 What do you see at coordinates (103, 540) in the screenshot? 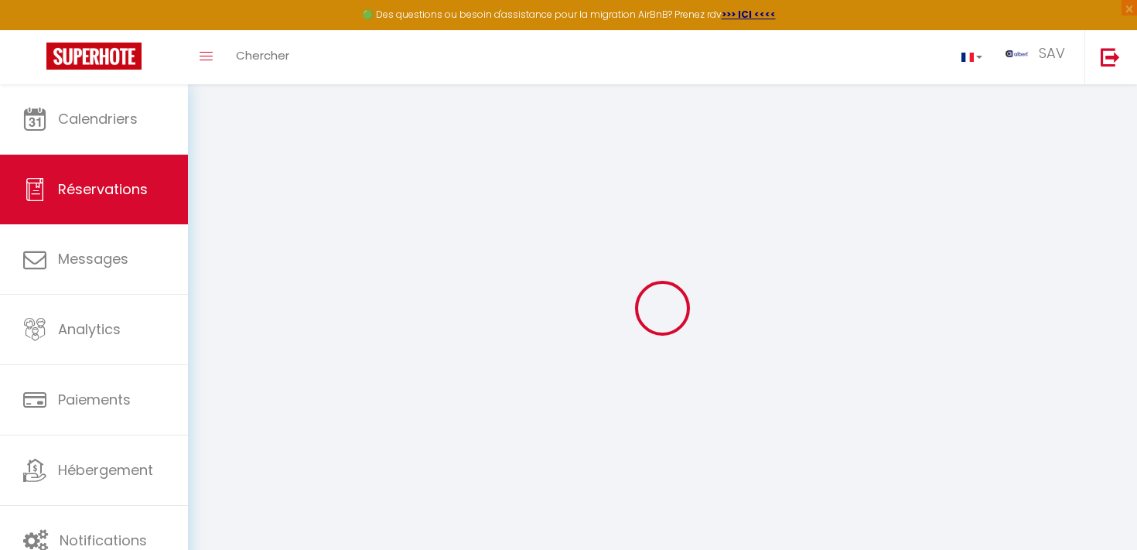
I see `span: Notifications` at bounding box center [103, 540].